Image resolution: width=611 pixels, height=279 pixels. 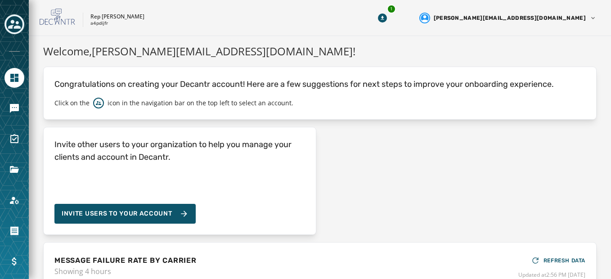 What do you see at coordinates (14, 78) in the screenshot?
I see `a: Navigate to Home` at bounding box center [14, 78].